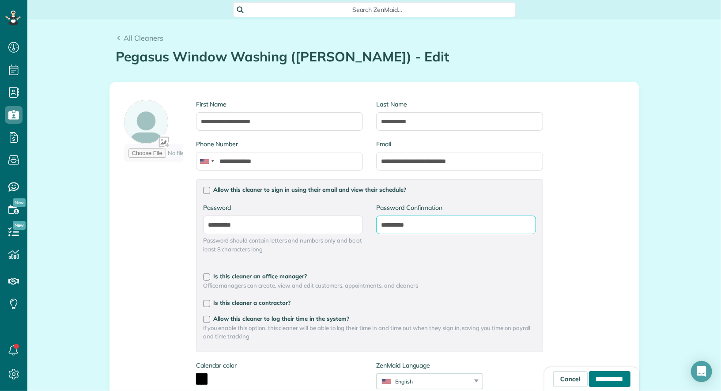  What do you see at coordinates (202, 379) in the screenshot?
I see `button: toggle color picker dialog` at bounding box center [202, 379].